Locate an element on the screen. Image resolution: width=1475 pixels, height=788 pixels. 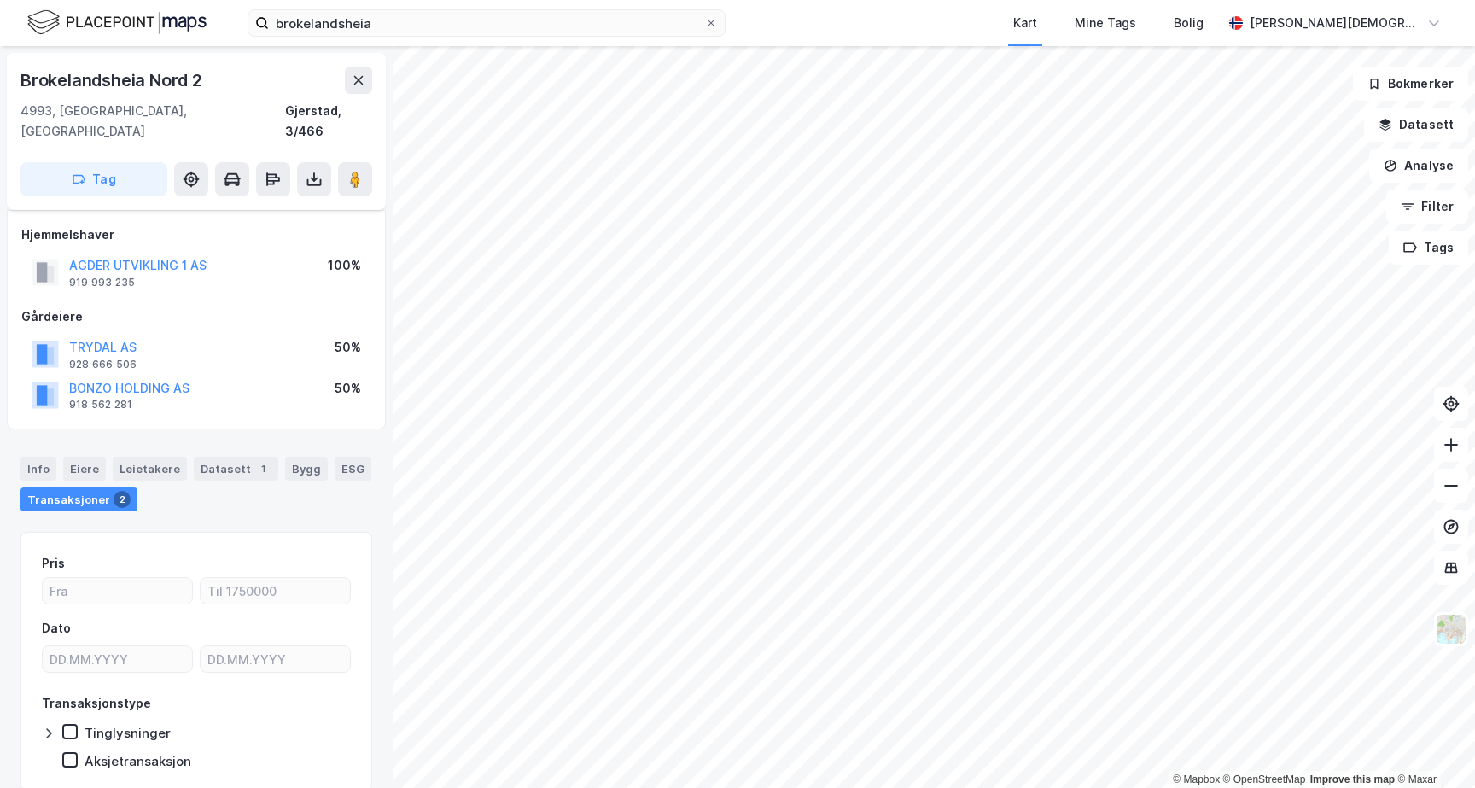
a: Mapbox is located at coordinates (1196, 780).